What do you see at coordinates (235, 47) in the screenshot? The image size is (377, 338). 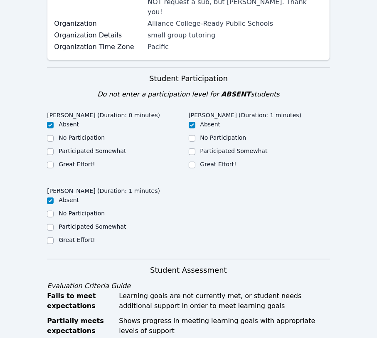 I see `div: Pacific` at bounding box center [235, 47].